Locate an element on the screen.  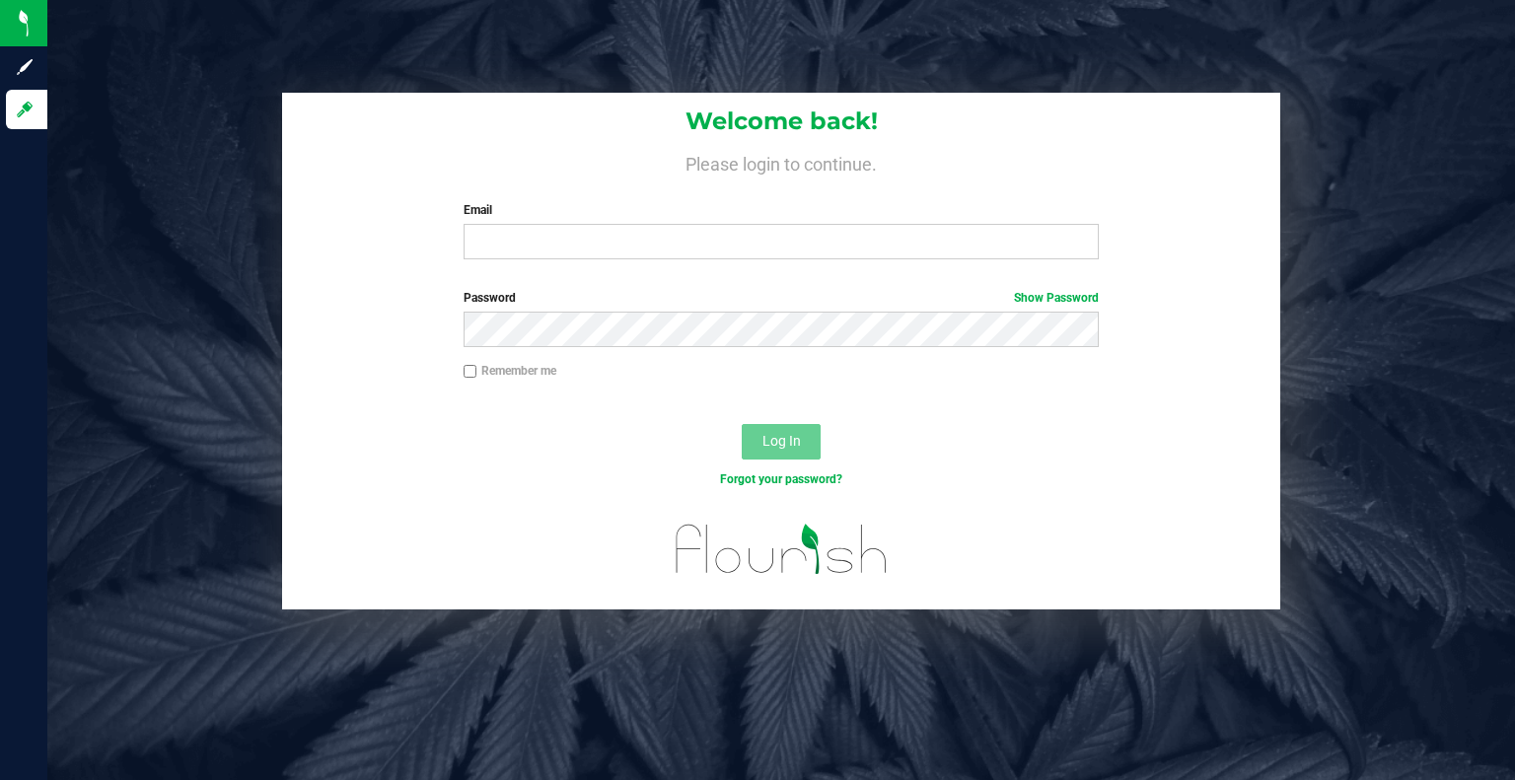
span: Log In is located at coordinates (781, 441).